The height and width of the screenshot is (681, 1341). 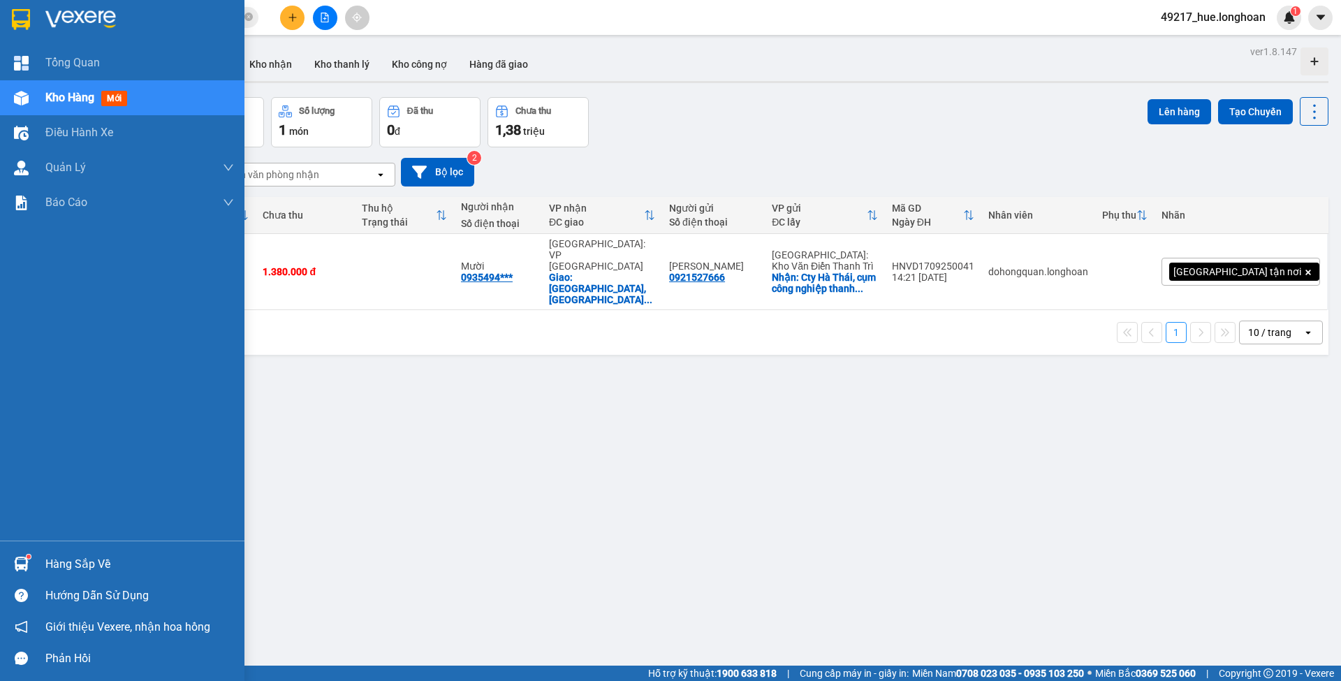 I want to click on div: ĐC lấy, so click(x=818, y=222).